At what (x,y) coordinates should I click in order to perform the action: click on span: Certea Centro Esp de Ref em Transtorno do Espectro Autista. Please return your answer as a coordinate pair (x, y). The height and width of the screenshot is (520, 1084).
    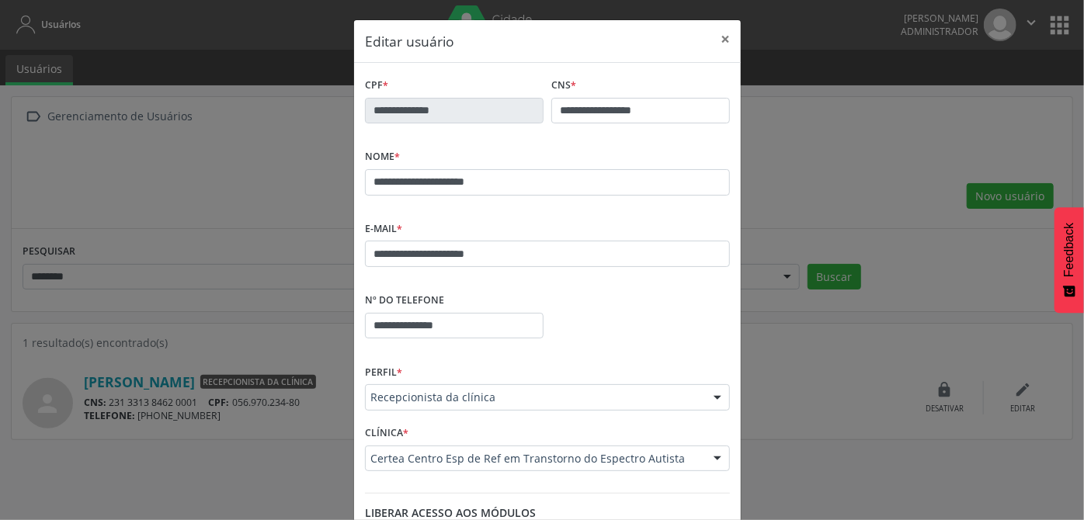
    Looking at the image, I should click on (534, 459).